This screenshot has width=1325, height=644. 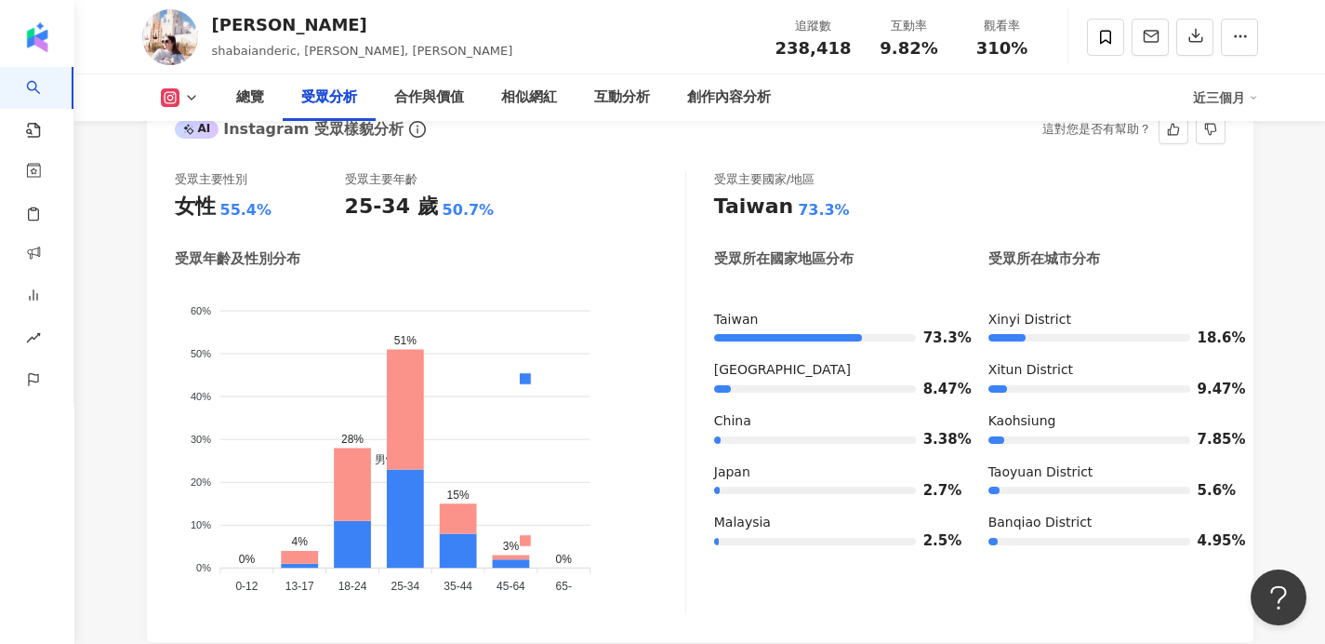 What do you see at coordinates (37, 37) in the screenshot?
I see `img: logo icon` at bounding box center [37, 37].